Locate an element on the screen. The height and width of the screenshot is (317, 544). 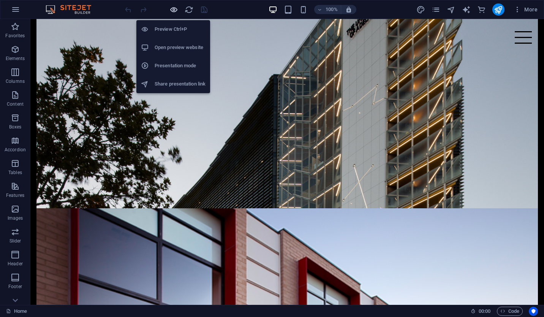
p: Favorites is located at coordinates (15, 36).